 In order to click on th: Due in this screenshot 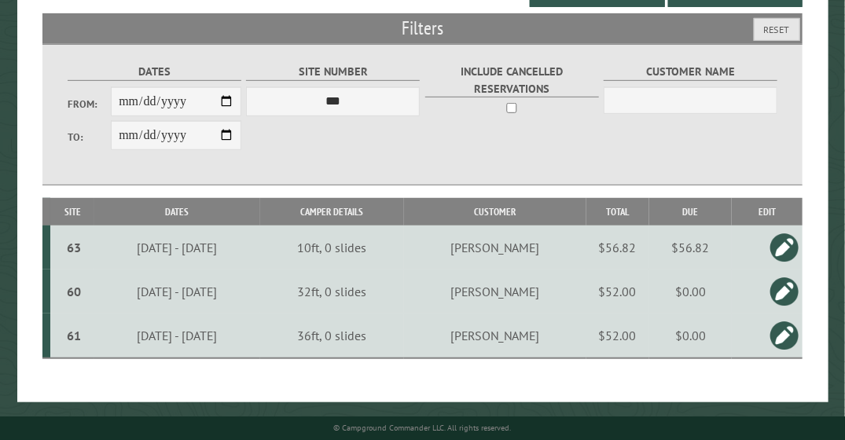, I will do `click(691, 211)`.